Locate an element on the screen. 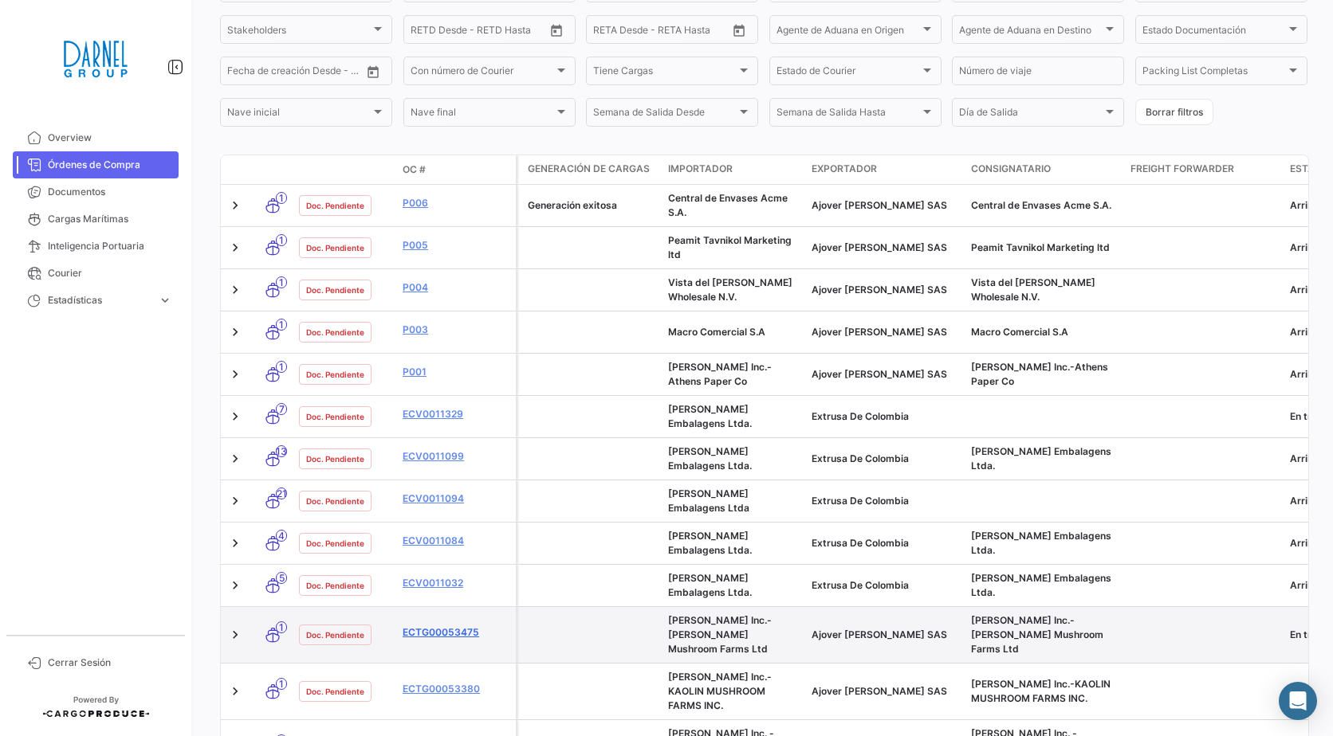 The width and height of the screenshot is (1333, 736). datatable-header-cell: Estado Doc. is located at coordinates (344, 170).